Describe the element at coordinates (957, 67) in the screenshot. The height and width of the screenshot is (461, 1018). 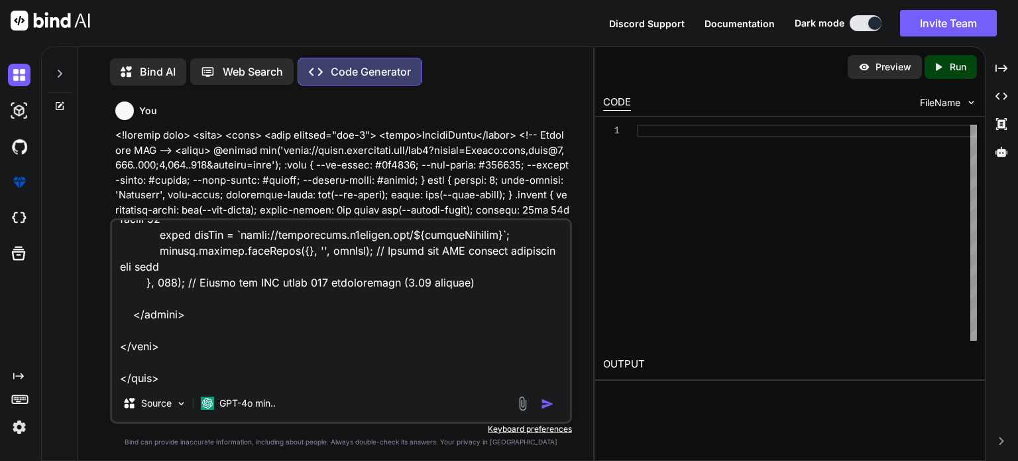
I see `p: Run` at that location.